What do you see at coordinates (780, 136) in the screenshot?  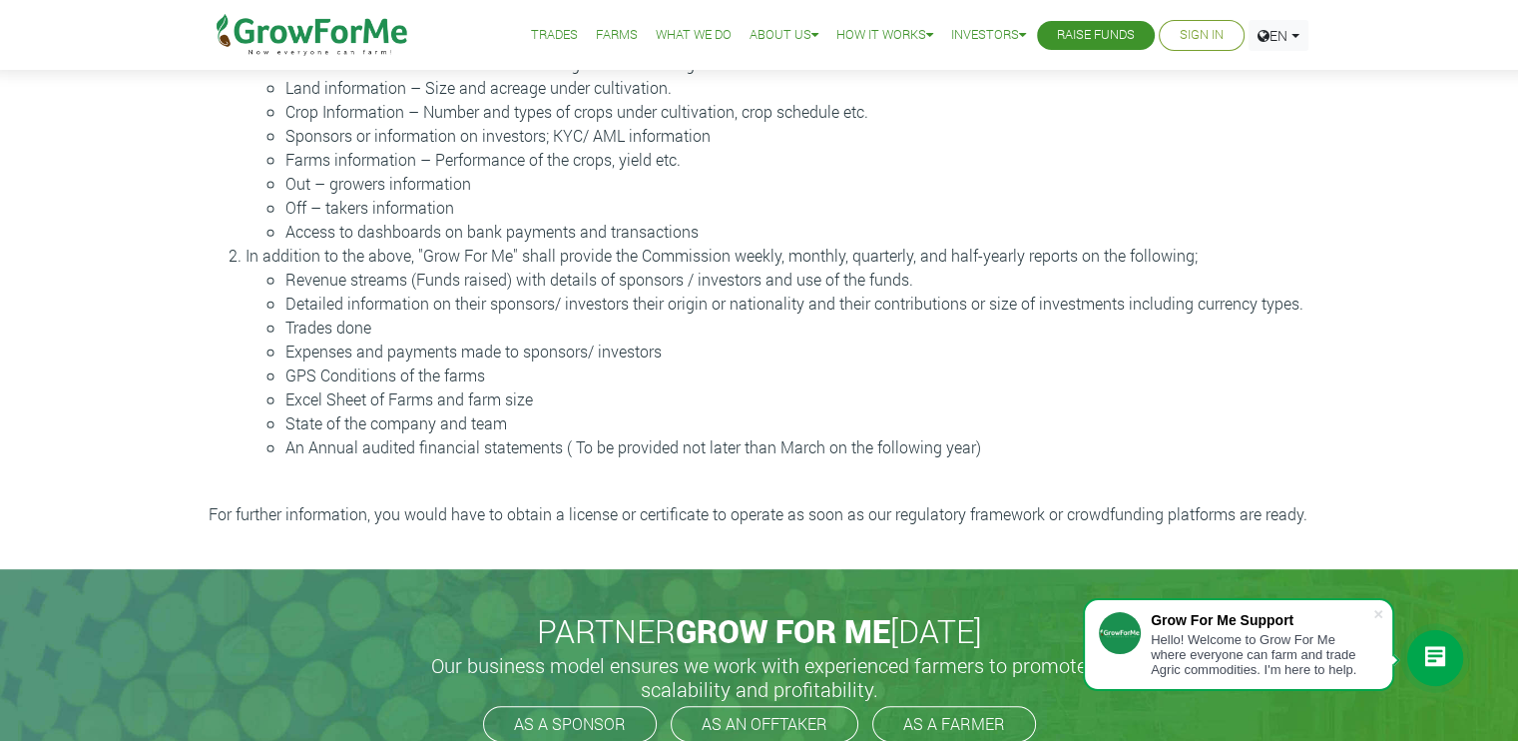 I see `li: That "Grow For Me" should give the Commission unfettered access to its dashboard to monitor its a...` at bounding box center [780, 136].